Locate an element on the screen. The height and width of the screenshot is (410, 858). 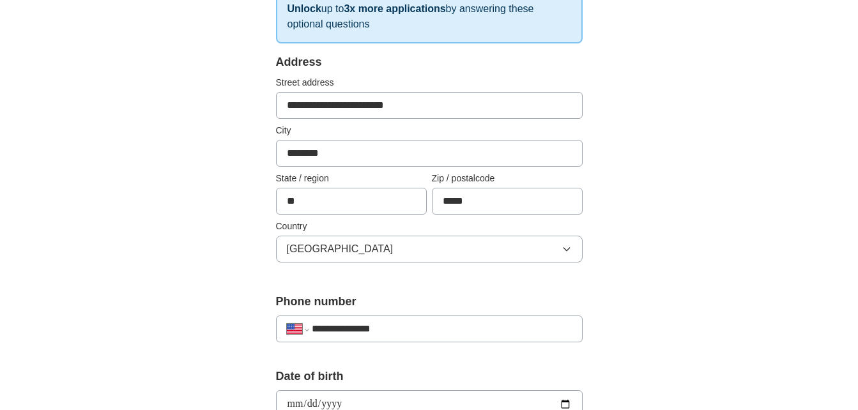
label: Date of birth is located at coordinates (429, 376).